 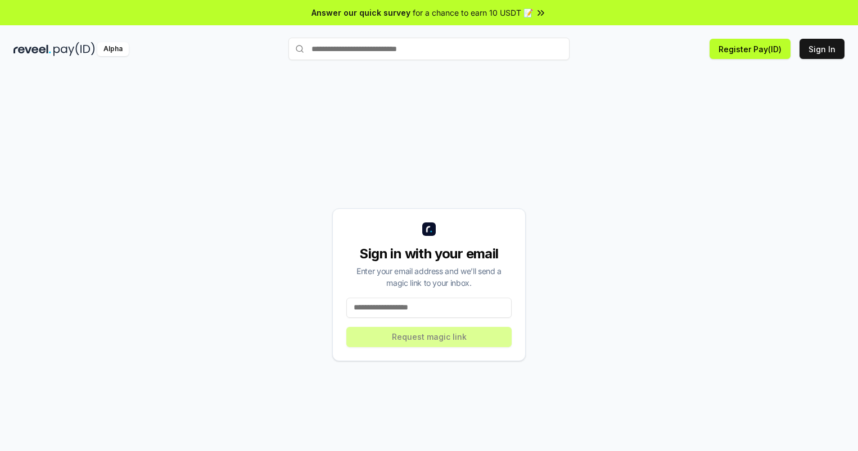 What do you see at coordinates (473, 12) in the screenshot?
I see `span: for a chance to earn 10 USDT 📝` at bounding box center [473, 12].